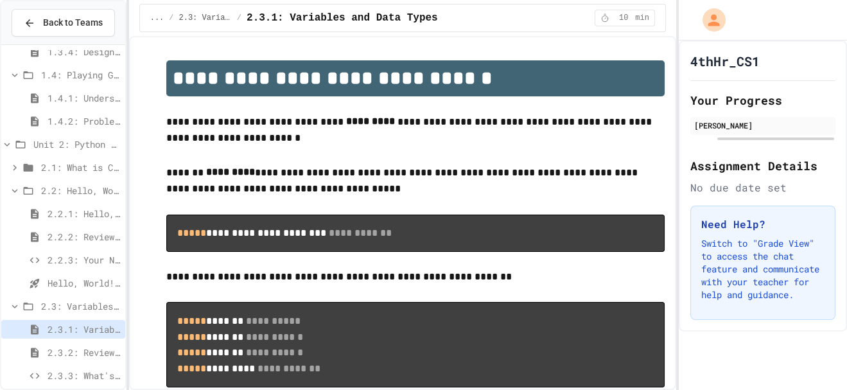  Describe the element at coordinates (763, 100) in the screenshot. I see `h2: Your Progress` at that location.